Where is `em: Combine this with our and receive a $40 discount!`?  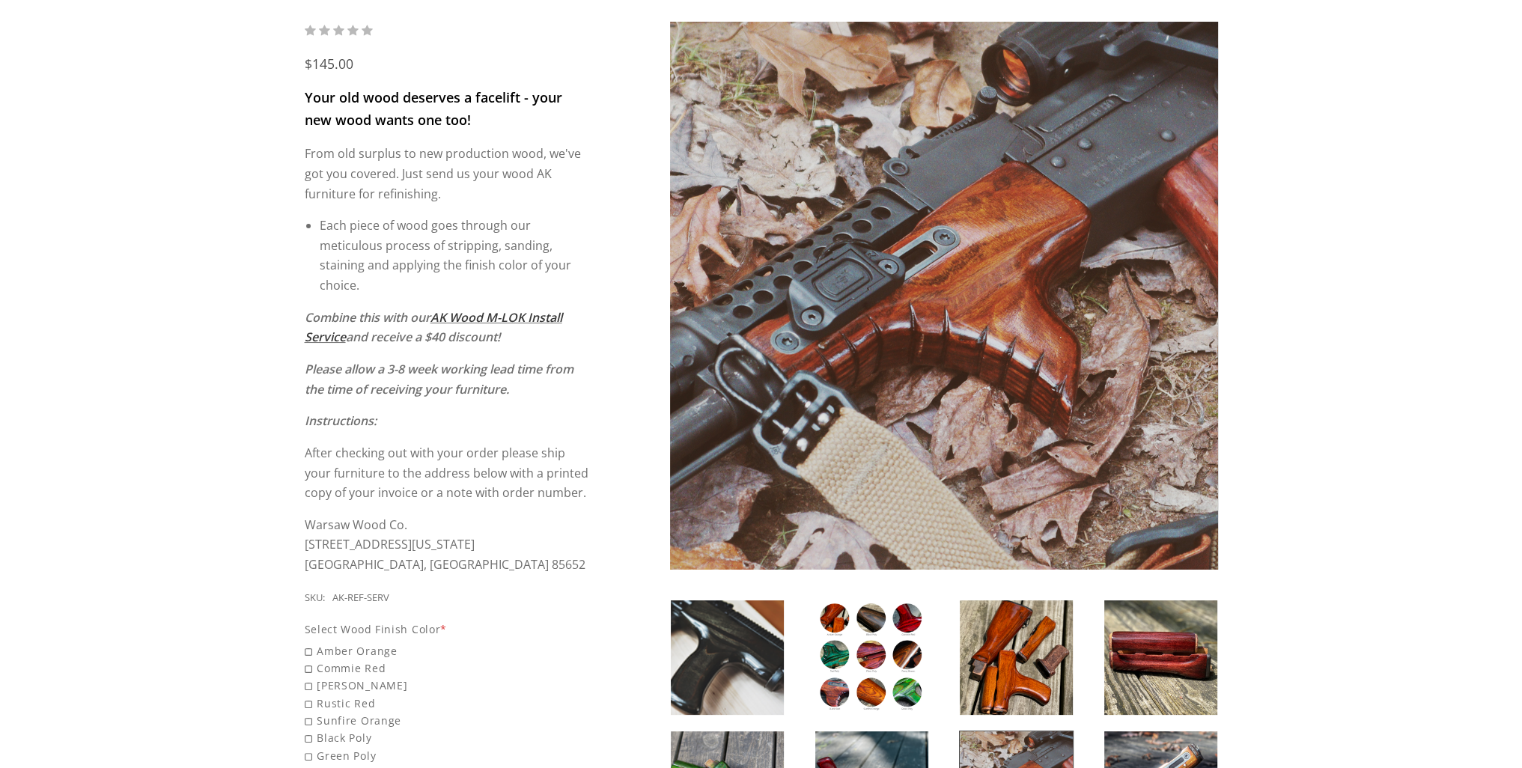 em: Combine this with our and receive a $40 discount! is located at coordinates (433, 327).